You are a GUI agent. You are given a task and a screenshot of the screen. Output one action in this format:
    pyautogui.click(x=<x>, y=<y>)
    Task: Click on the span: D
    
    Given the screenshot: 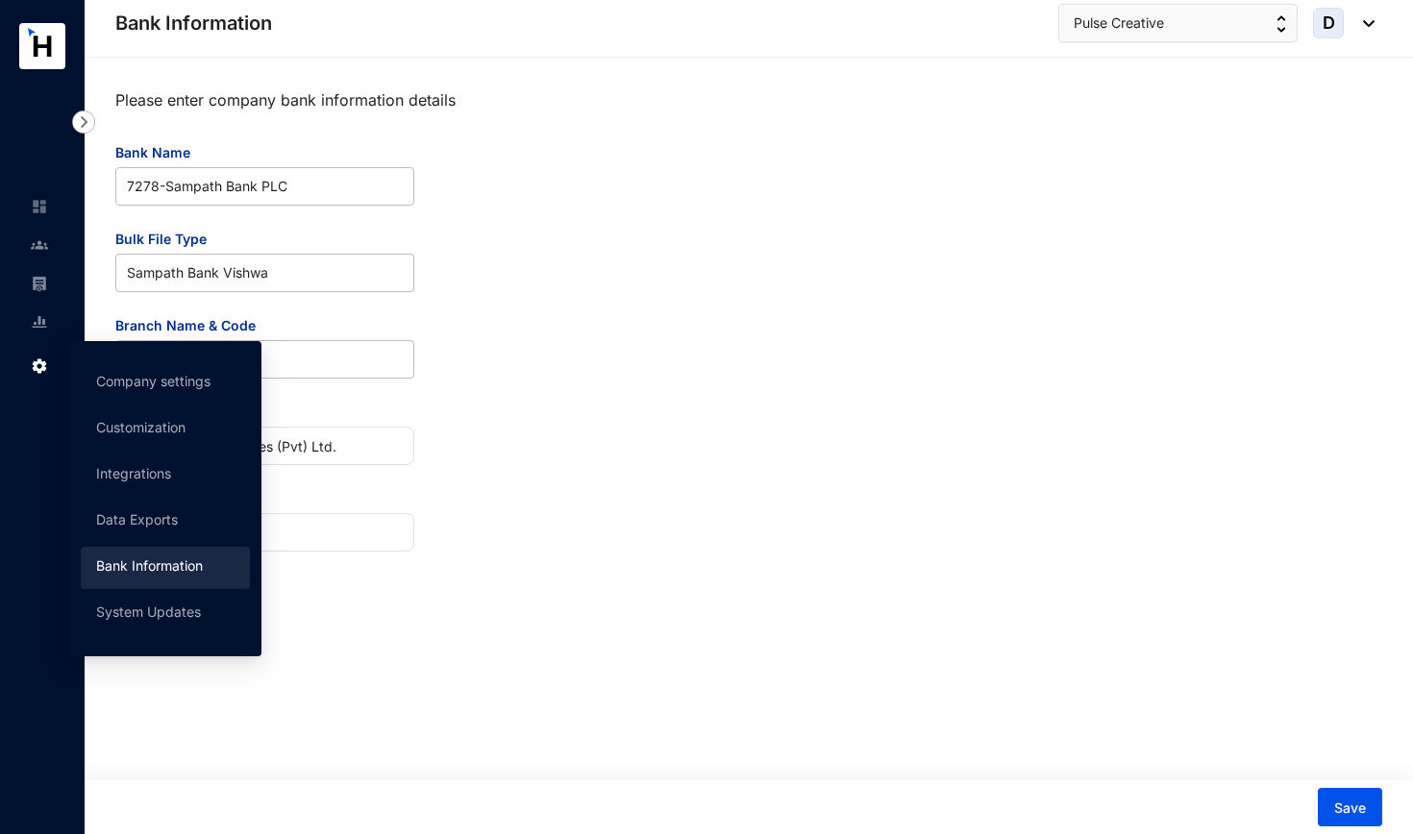 What is the action you would take?
    pyautogui.click(x=1329, y=23)
    